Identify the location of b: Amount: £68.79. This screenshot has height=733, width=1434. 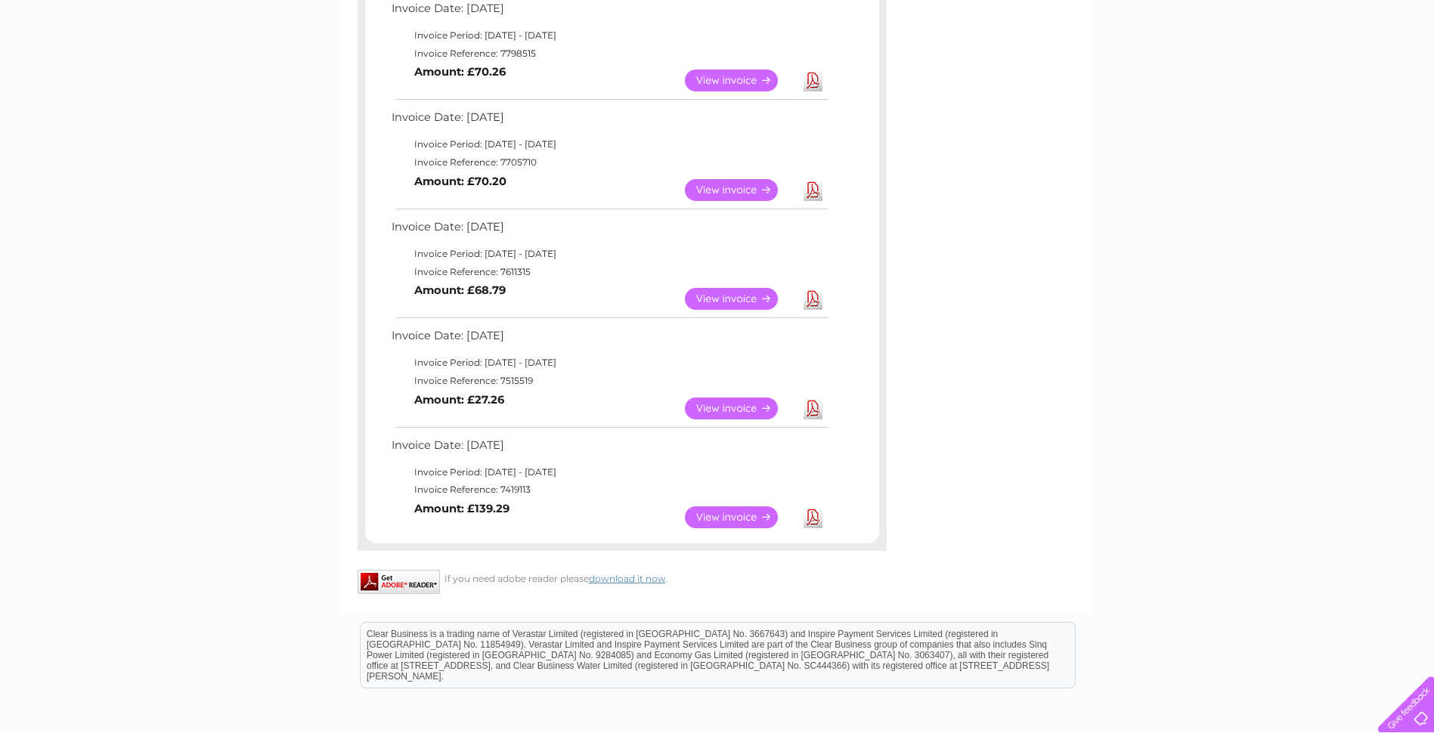
(459, 290).